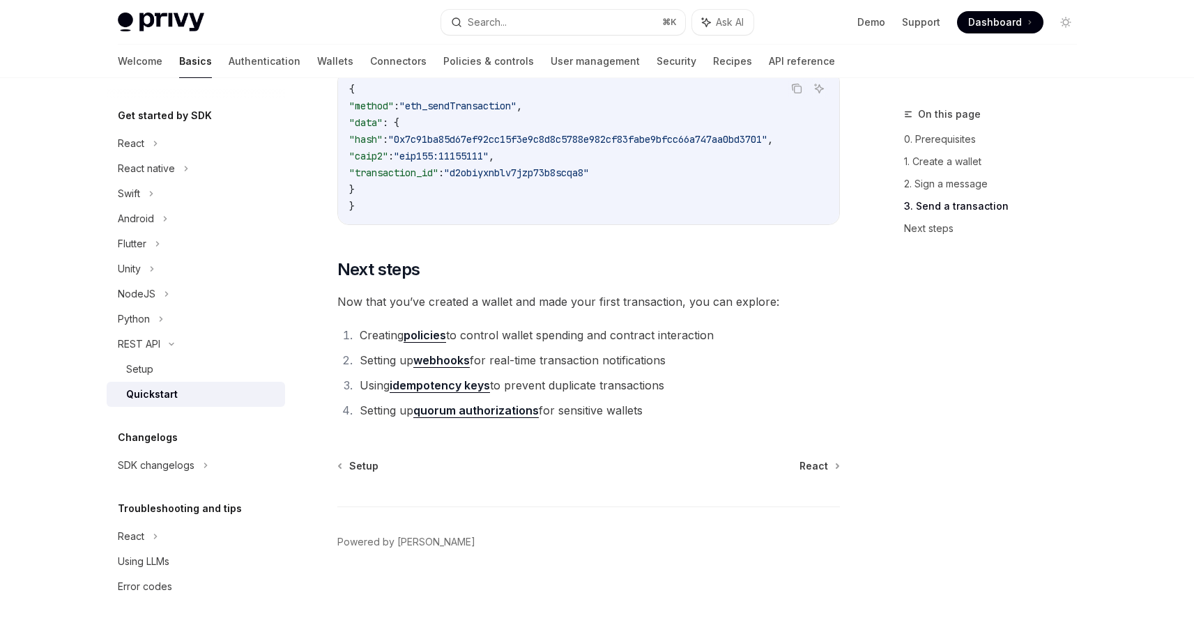  I want to click on a: policies, so click(424, 335).